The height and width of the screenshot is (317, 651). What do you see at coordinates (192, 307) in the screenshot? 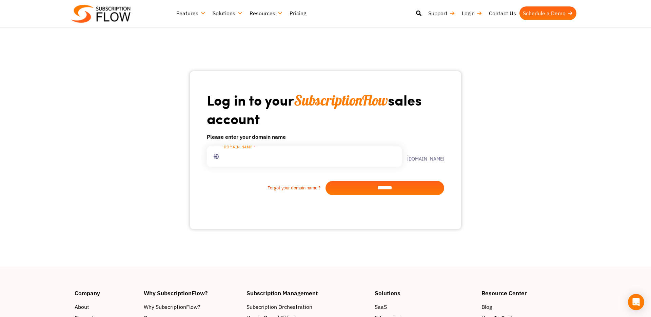
I see `a: Why SubscriptionFlow?` at bounding box center [192, 307].